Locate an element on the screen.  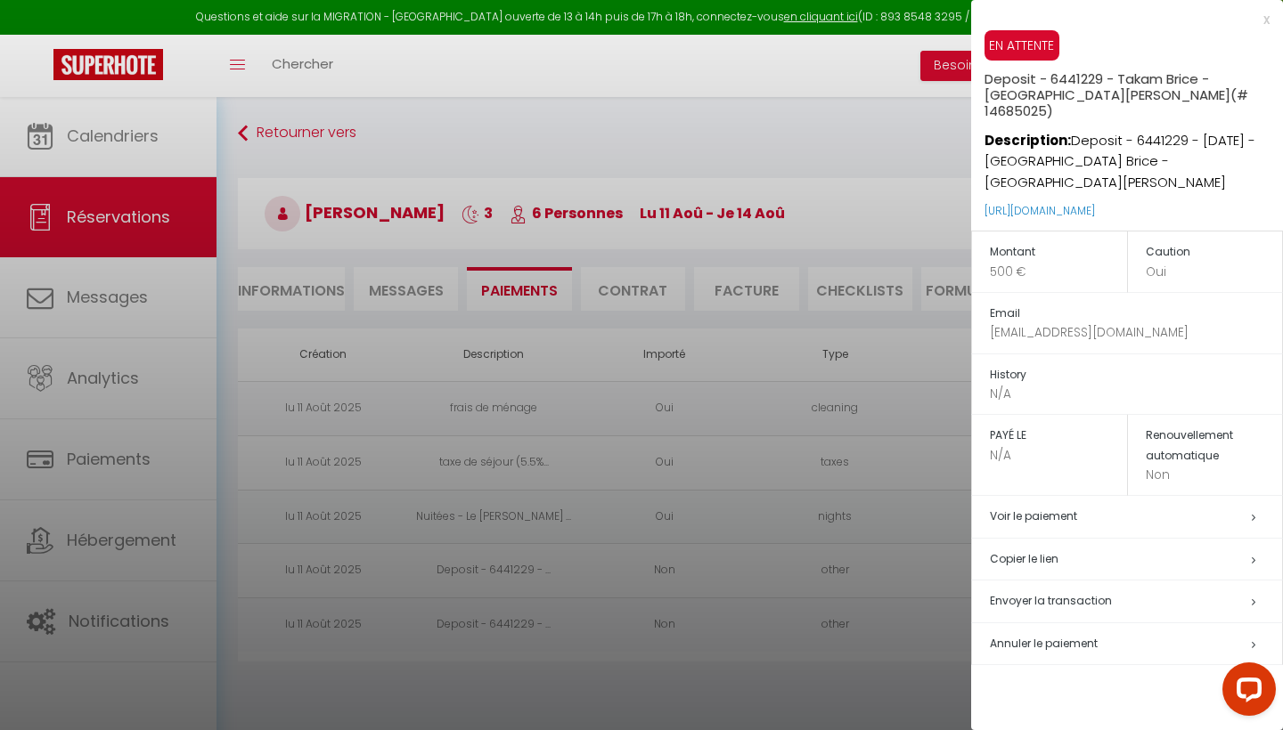
span: Envoyer la transaction is located at coordinates (1050, 600).